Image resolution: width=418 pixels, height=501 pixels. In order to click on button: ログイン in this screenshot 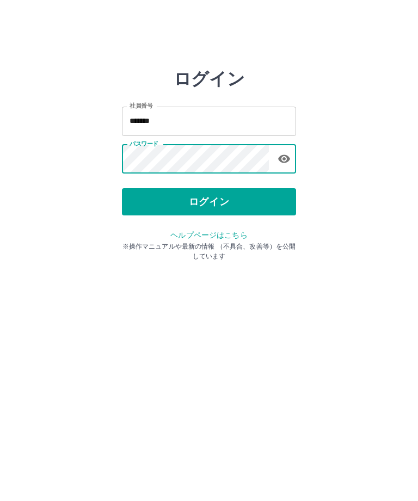, I will do `click(209, 202)`.